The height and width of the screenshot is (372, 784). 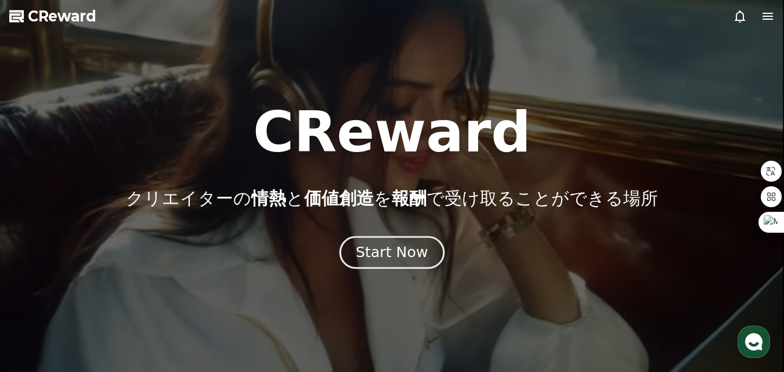 What do you see at coordinates (40, 290) in the screenshot?
I see `a: Home` at bounding box center [40, 290].